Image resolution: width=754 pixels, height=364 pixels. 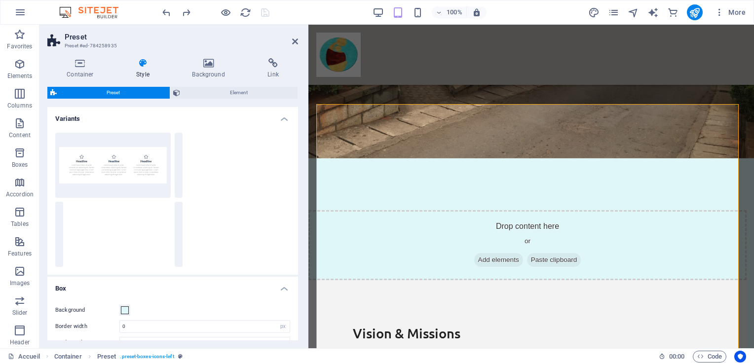 I want to click on span: Preset, so click(x=113, y=93).